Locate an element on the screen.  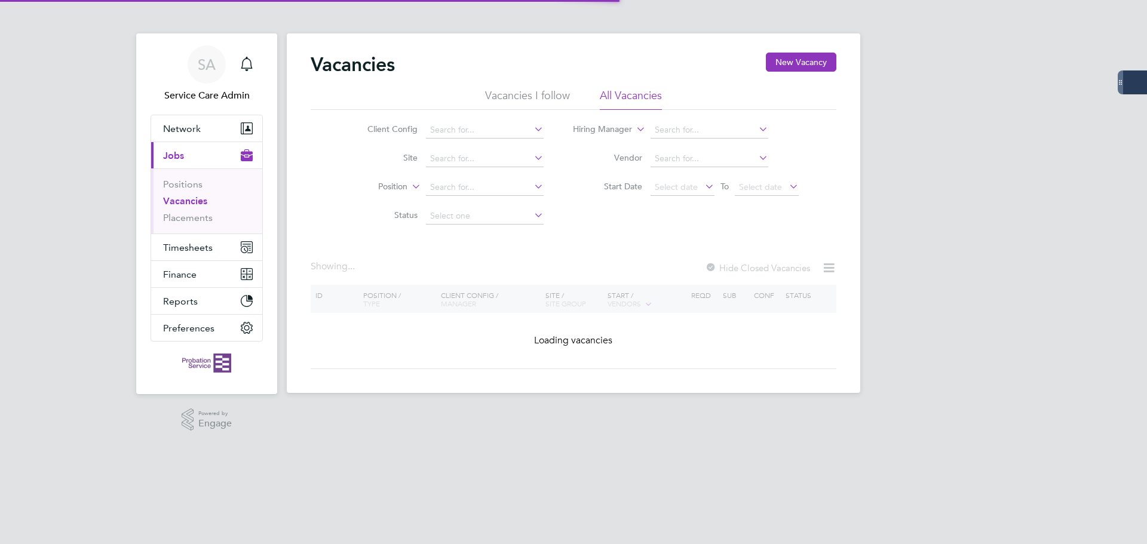
h2: Vacancies is located at coordinates (352, 64).